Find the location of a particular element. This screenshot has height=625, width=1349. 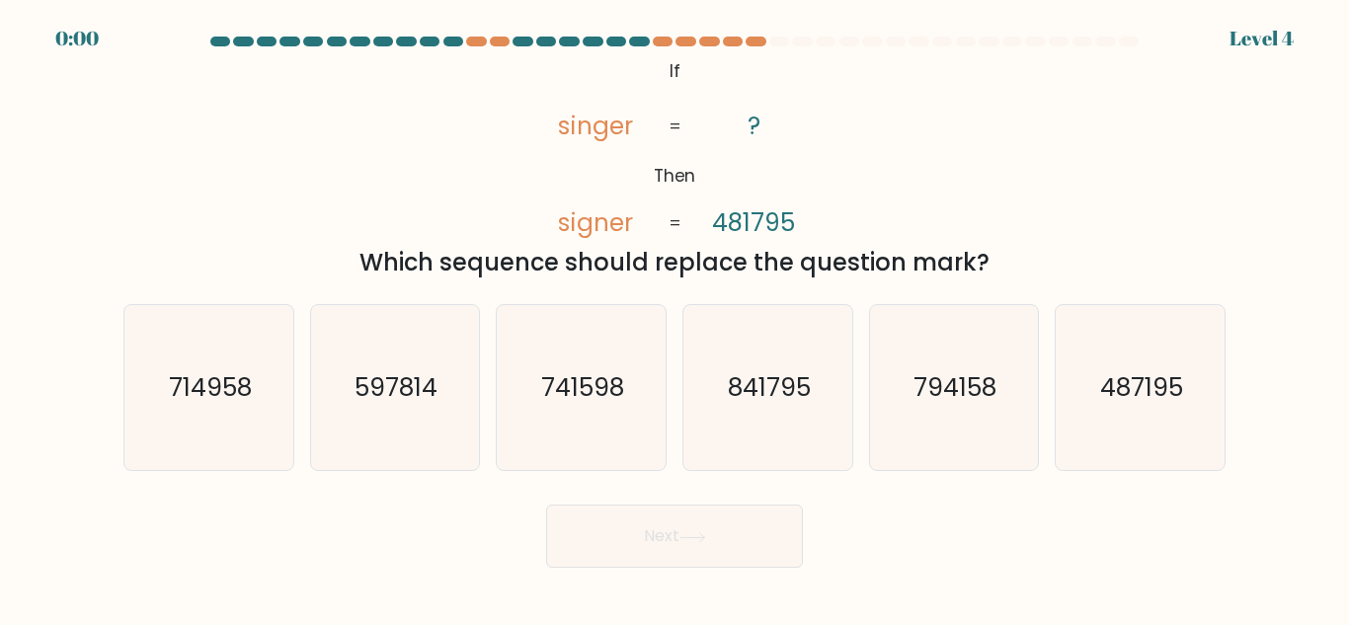

text: 714958 is located at coordinates (210, 387).